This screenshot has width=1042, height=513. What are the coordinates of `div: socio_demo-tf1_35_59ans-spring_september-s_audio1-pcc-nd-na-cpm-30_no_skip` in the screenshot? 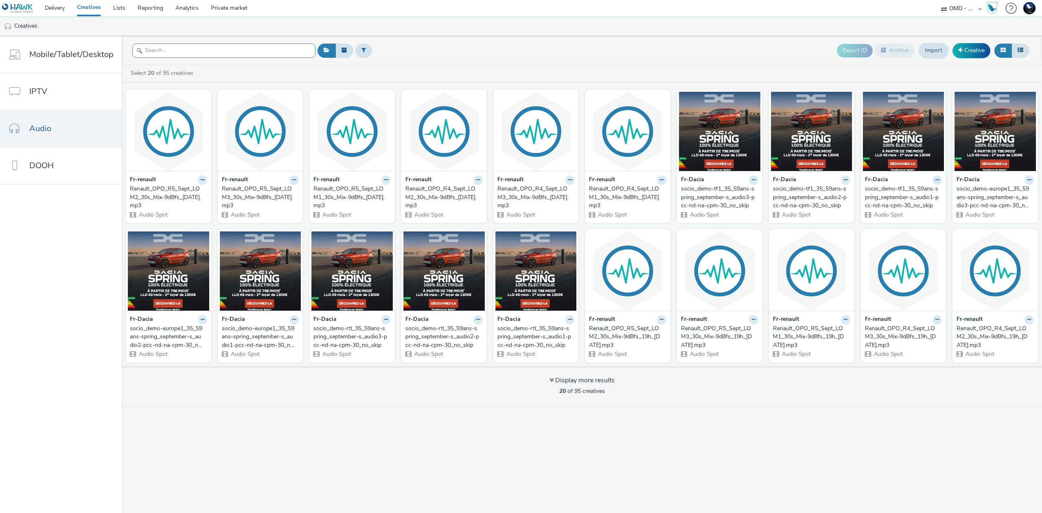 It's located at (902, 197).